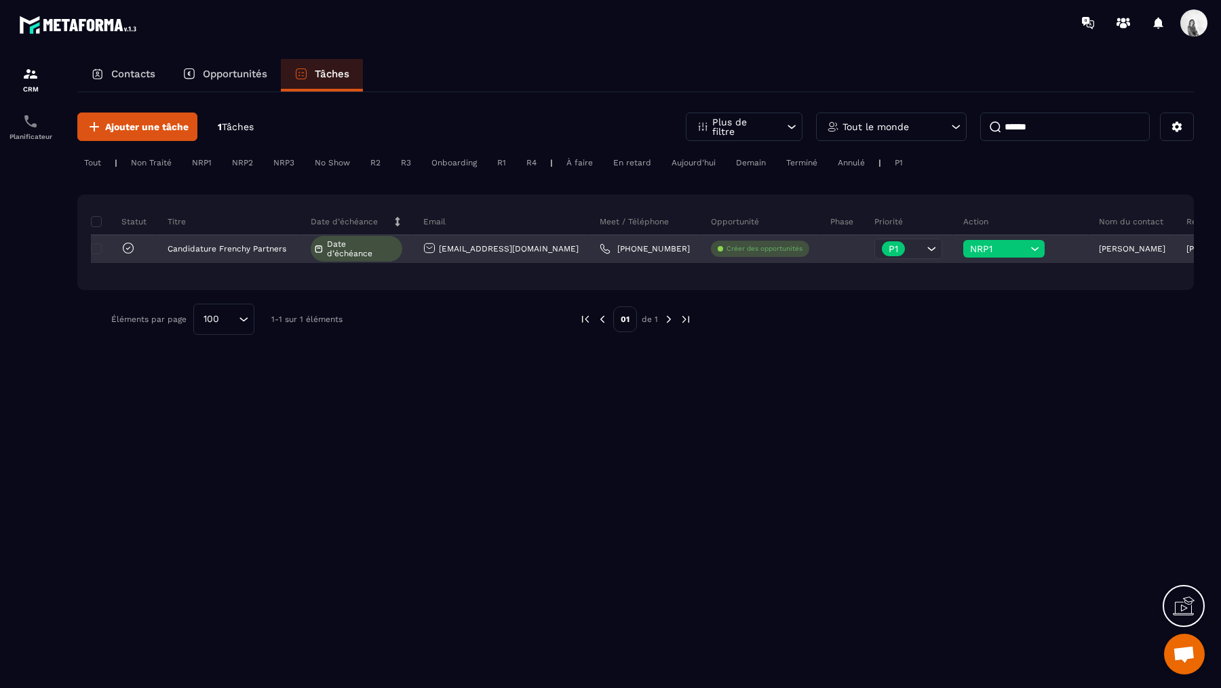  I want to click on div: Search for option, so click(224, 319).